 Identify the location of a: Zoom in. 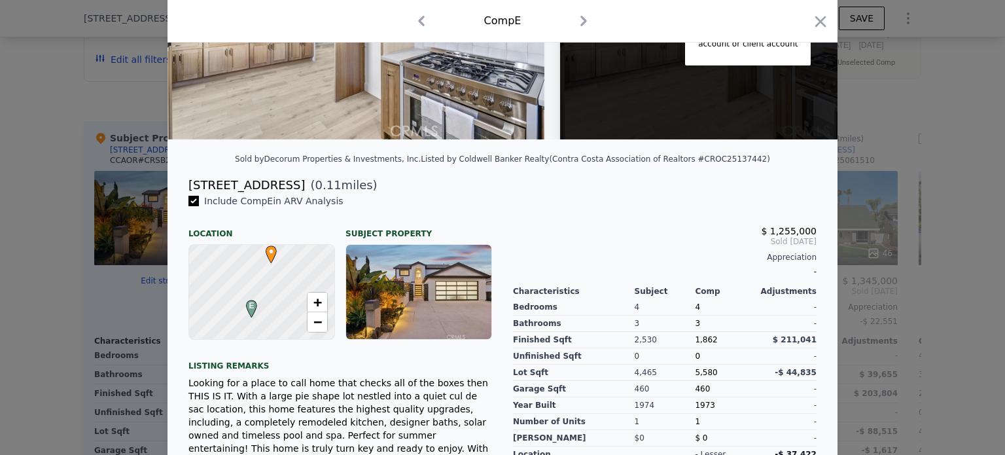
(317, 302).